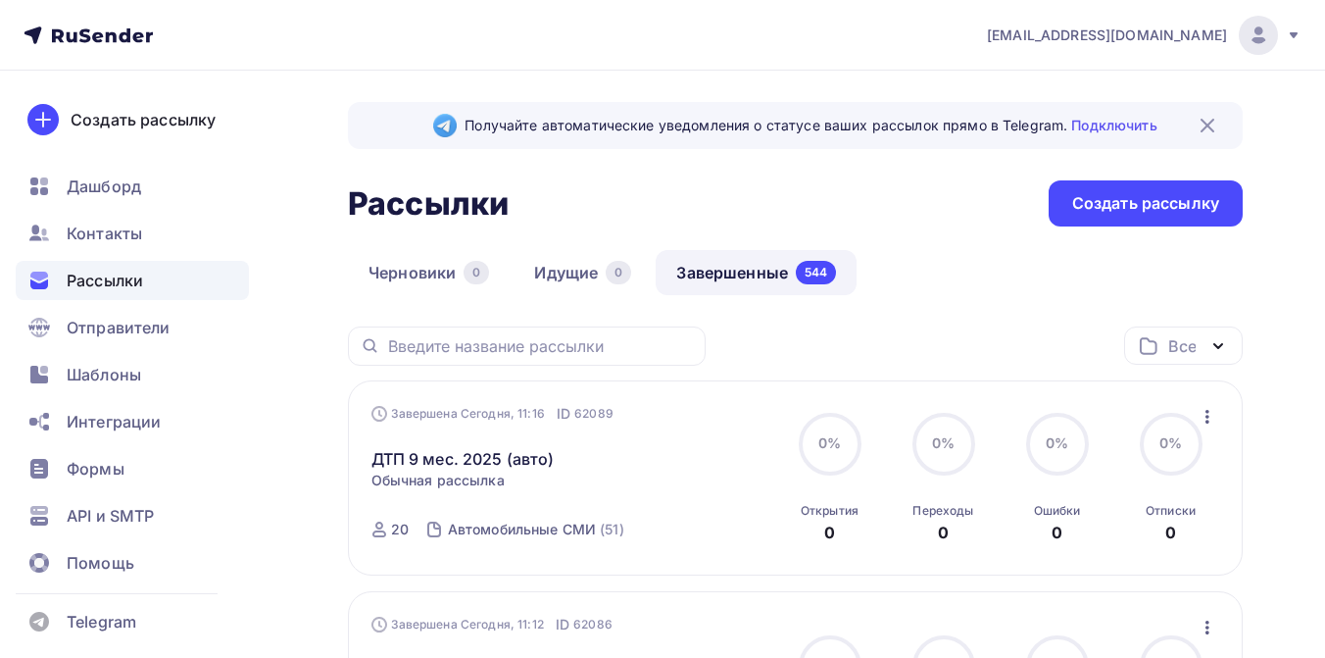 This screenshot has width=1325, height=658. What do you see at coordinates (119, 327) in the screenshot?
I see `span: Отправители` at bounding box center [119, 327].